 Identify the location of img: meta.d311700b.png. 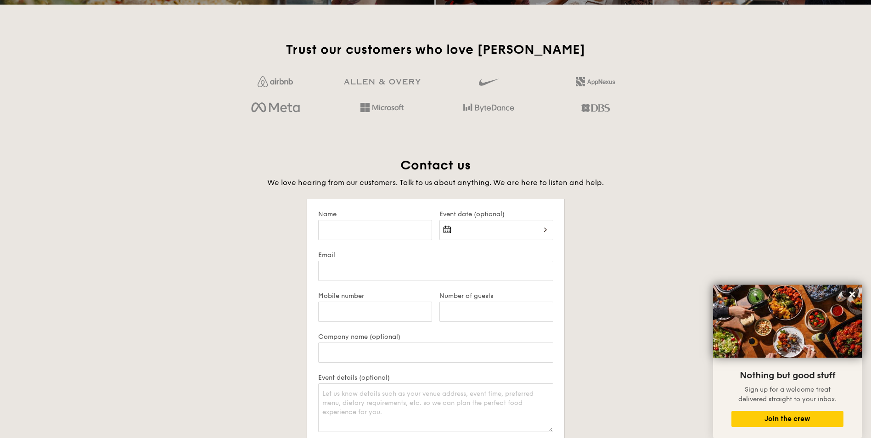
(275, 108).